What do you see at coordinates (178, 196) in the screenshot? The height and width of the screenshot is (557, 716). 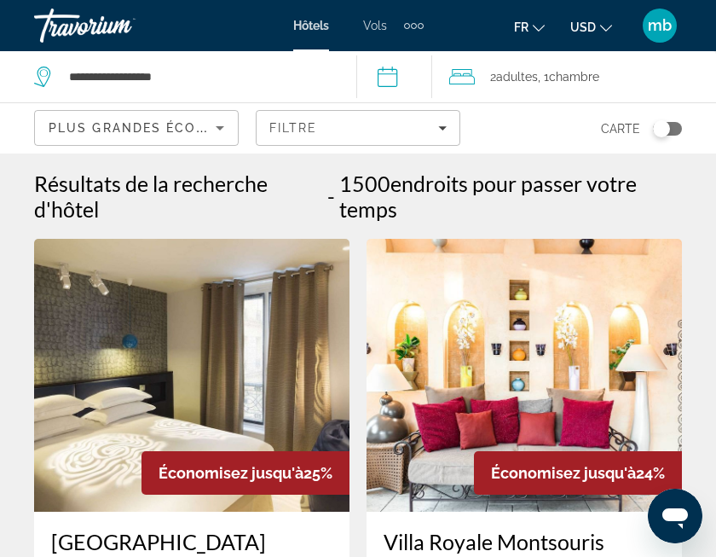 I see `h1: Résultats de la recherche d'hôtel` at bounding box center [178, 196].